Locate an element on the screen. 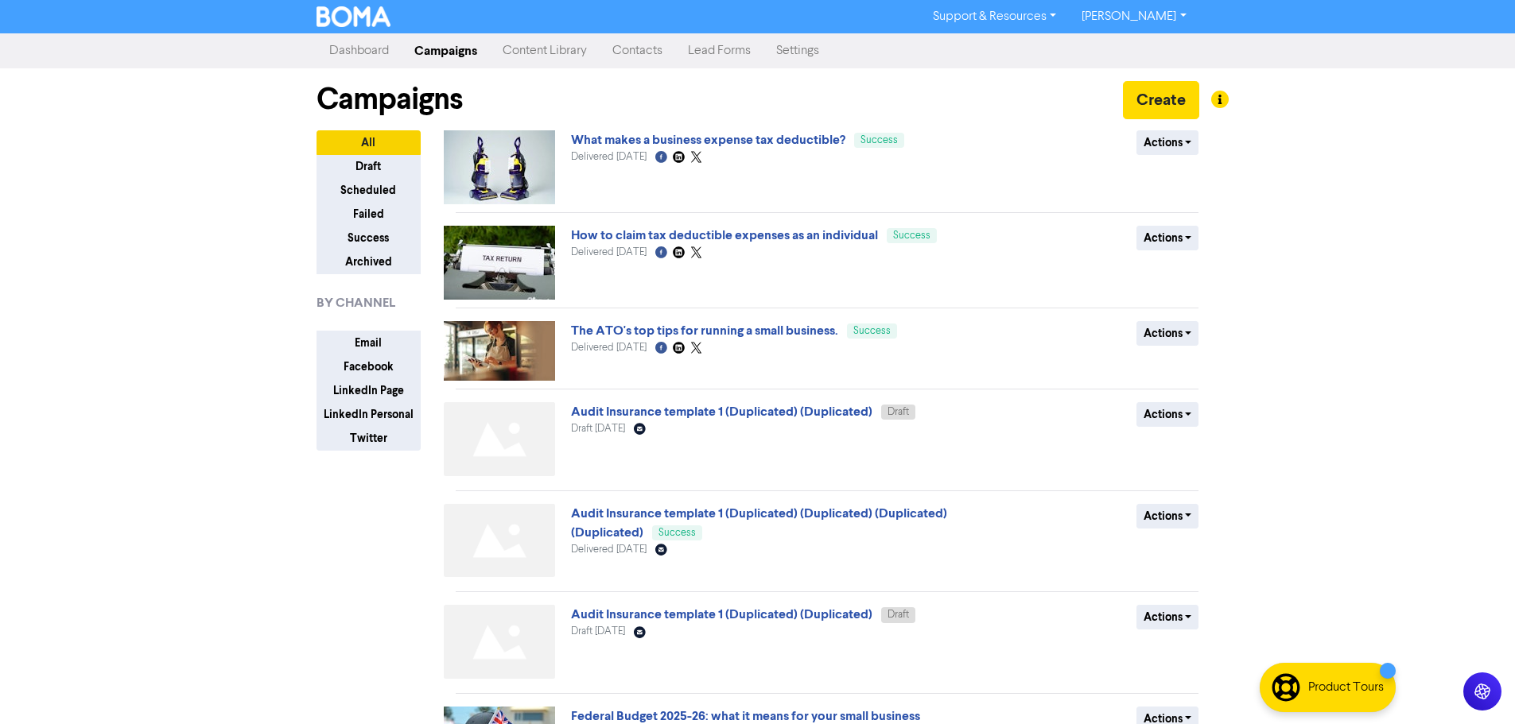 This screenshot has height=724, width=1515. a: How to claim tax deductible expenses as an individual is located at coordinates (724, 235).